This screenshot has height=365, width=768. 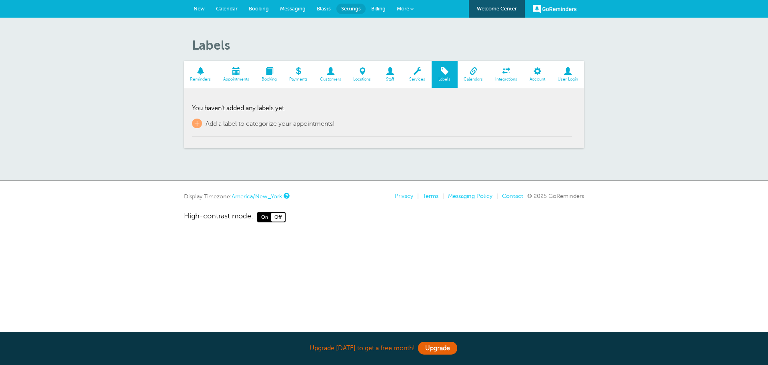 What do you see at coordinates (417, 74) in the screenshot?
I see `a: Services` at bounding box center [417, 74].